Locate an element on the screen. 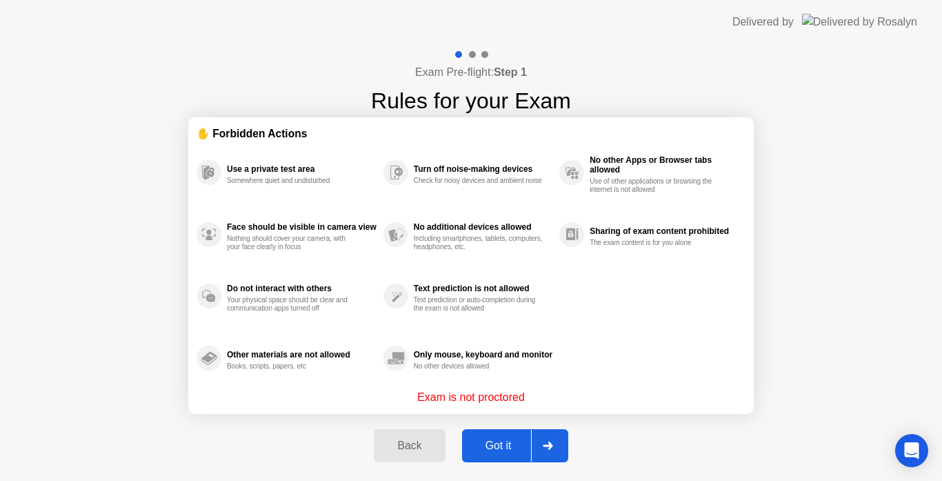 The width and height of the screenshot is (942, 481). div: Delivered by is located at coordinates (763, 22).